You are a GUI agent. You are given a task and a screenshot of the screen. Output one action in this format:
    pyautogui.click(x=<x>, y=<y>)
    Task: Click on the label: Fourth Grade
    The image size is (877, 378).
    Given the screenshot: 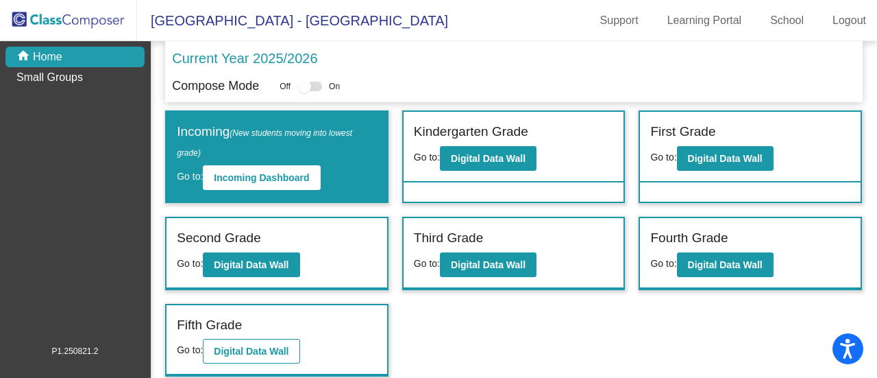 What is the action you would take?
    pyautogui.click(x=689, y=238)
    